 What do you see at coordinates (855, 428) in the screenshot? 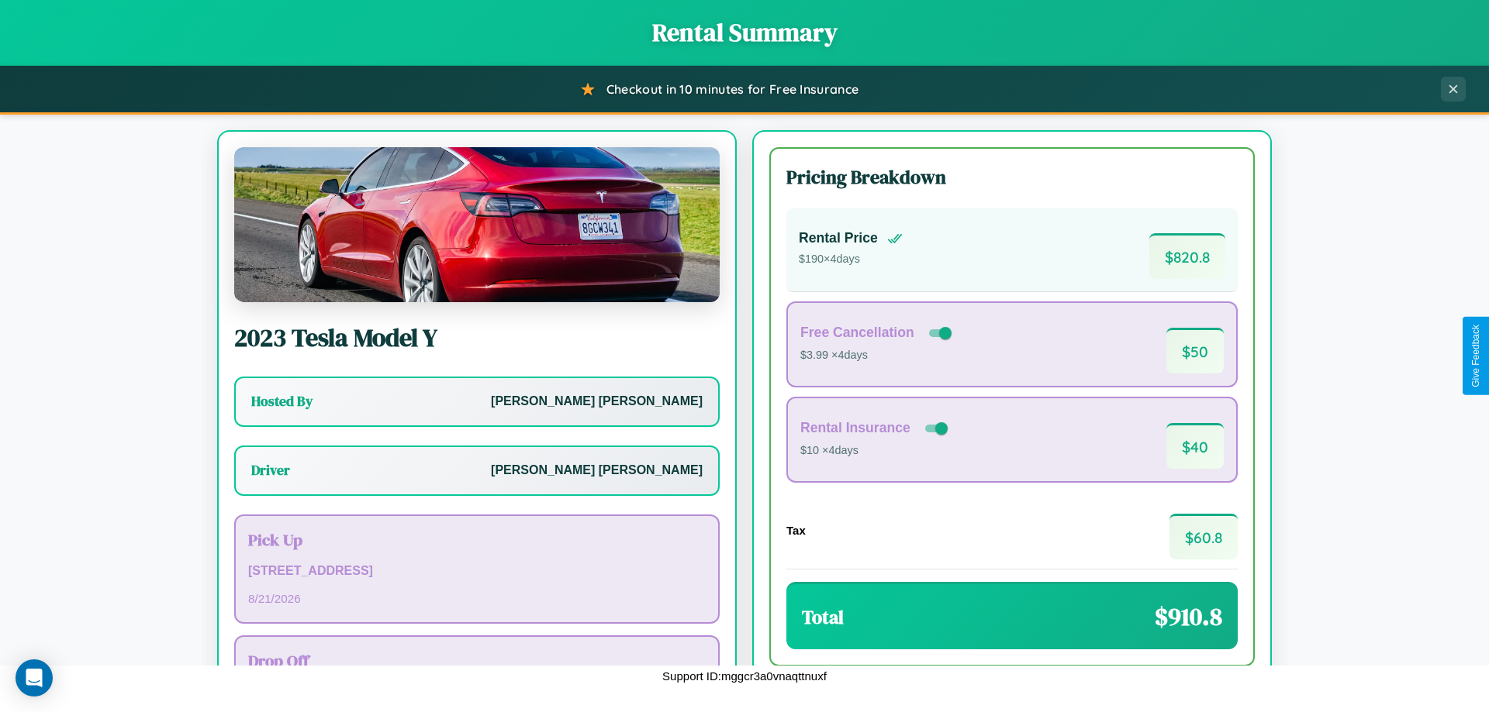
I see `h4: Rental Insurance` at bounding box center [855, 428].